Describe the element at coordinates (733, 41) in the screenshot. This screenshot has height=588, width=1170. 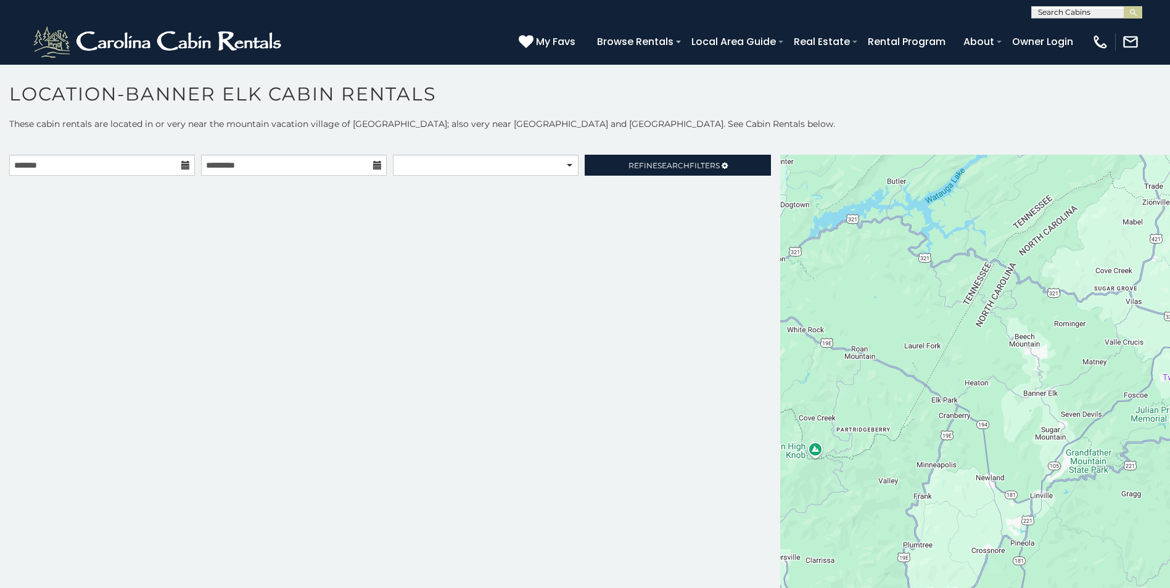
I see `a: Local Area Guide` at that location.